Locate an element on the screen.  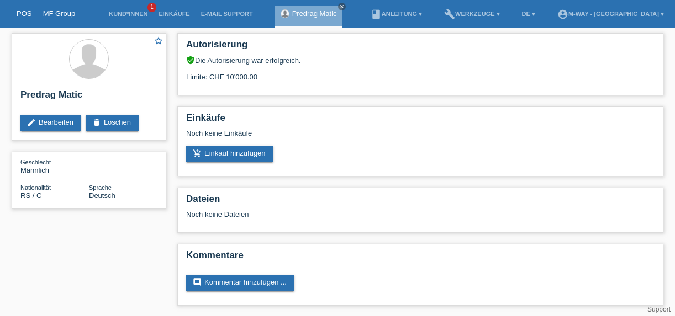
a: POS — MF Group is located at coordinates (46, 13).